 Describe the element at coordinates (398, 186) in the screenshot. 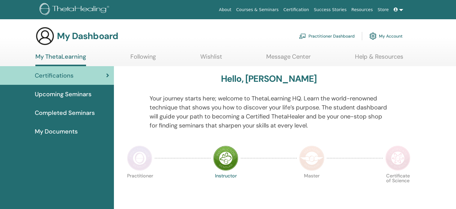

I see `p: Certificate of Science` at that location.